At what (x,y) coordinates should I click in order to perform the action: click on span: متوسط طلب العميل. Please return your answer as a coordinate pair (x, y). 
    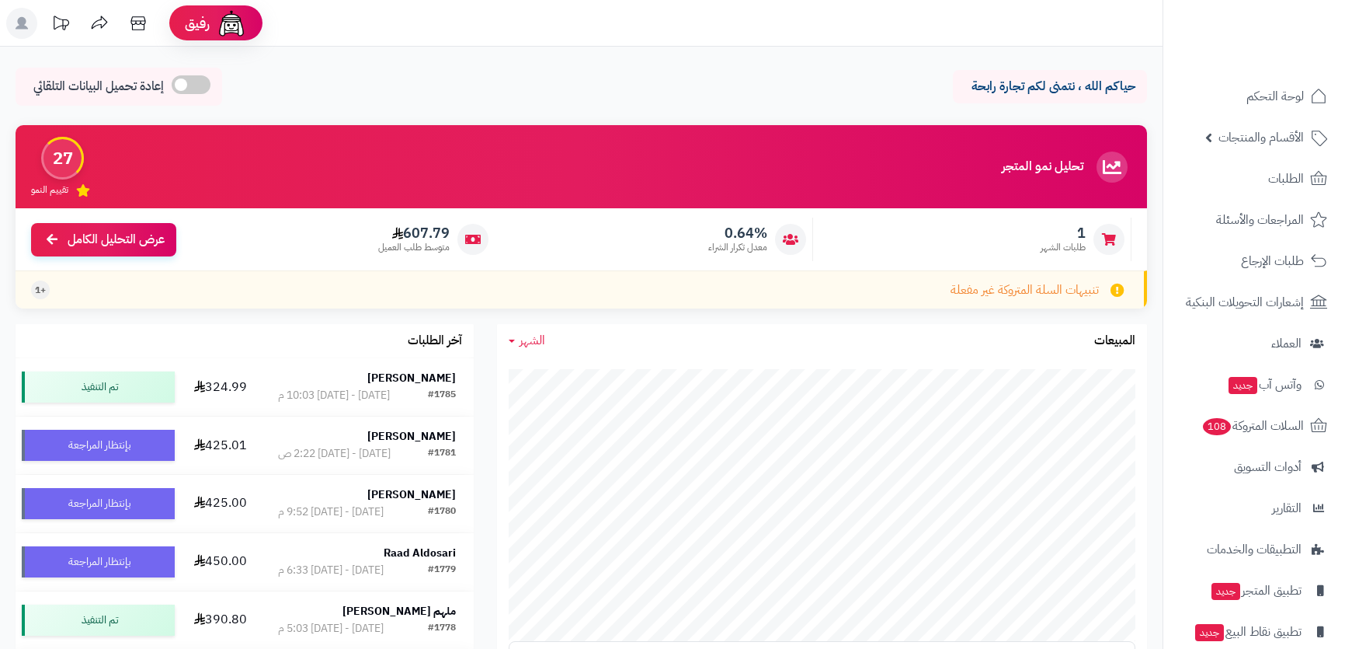
    Looking at the image, I should click on (414, 247).